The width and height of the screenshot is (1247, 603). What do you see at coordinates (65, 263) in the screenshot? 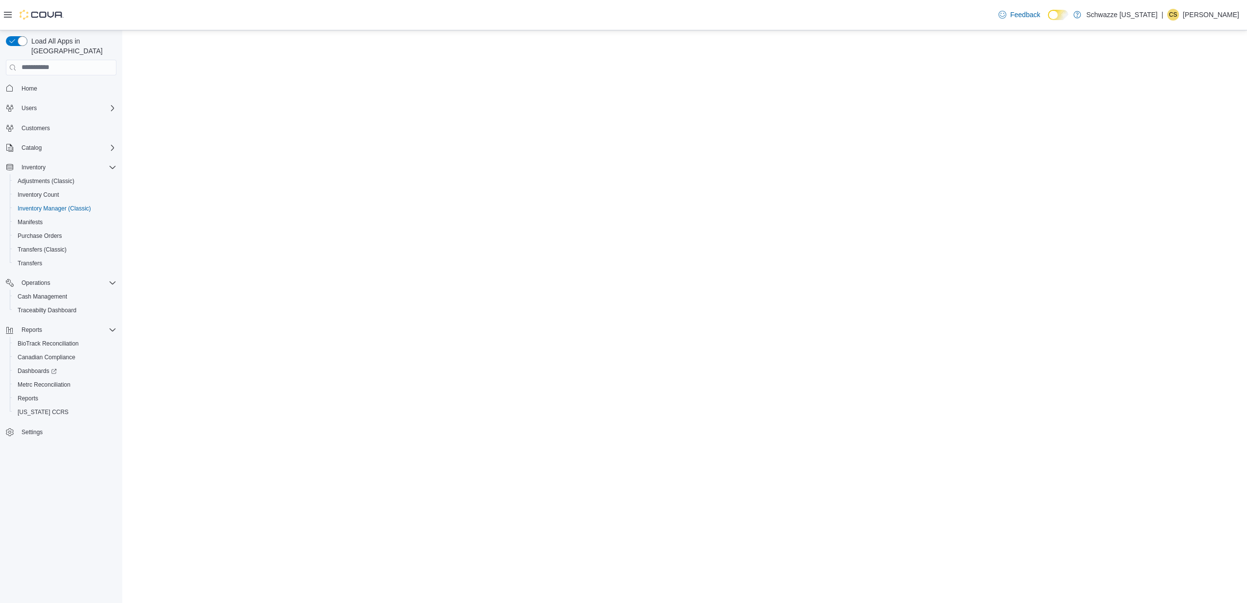
I see `button: Transfers` at bounding box center [65, 263].